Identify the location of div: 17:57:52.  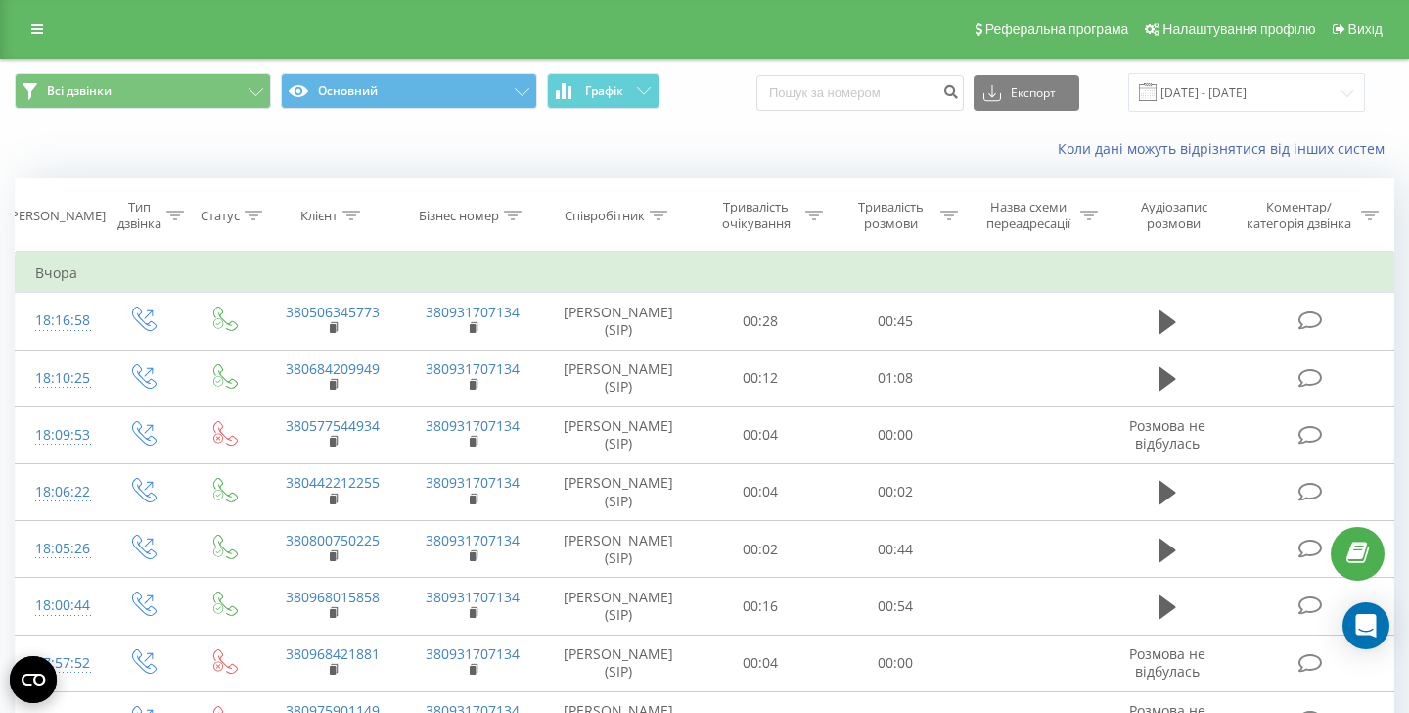
(59, 663).